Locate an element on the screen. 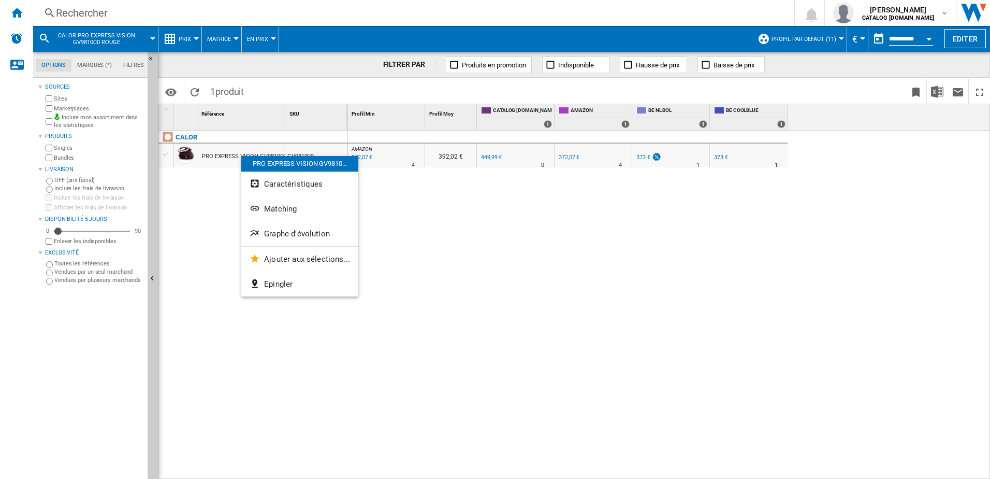 The height and width of the screenshot is (479, 990). span: Graphe d'évolution is located at coordinates (297, 234).